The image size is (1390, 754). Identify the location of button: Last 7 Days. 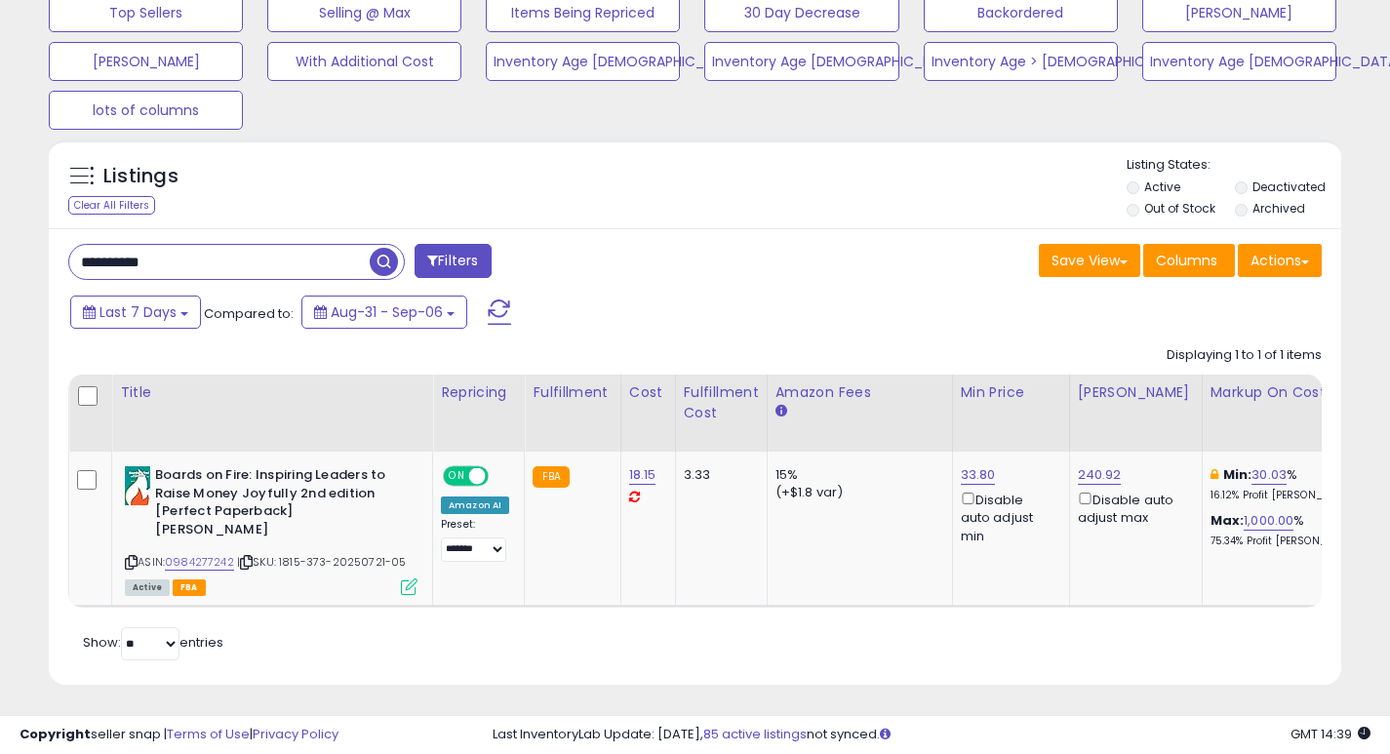
(136, 312).